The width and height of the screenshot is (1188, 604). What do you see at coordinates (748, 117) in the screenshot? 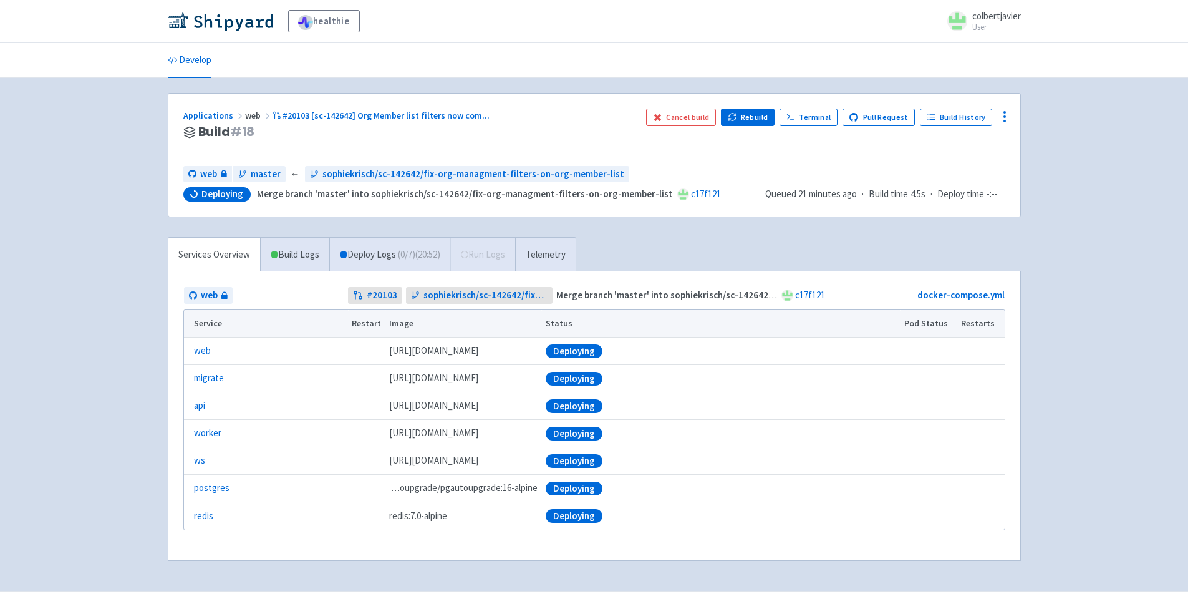
I see `button: Rebuild` at bounding box center [748, 117].